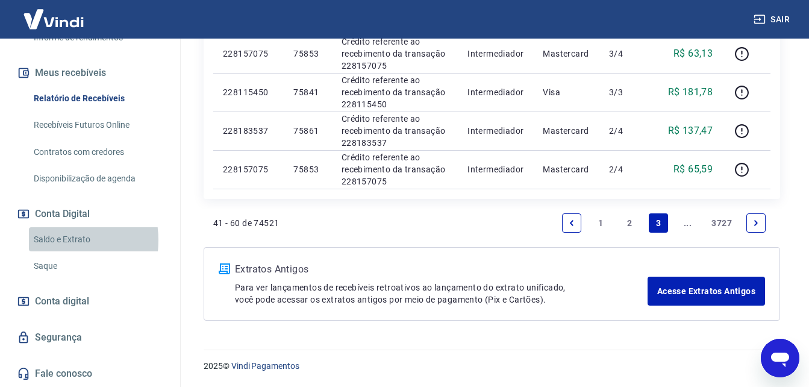 The image size is (809, 387). Describe the element at coordinates (601, 223) in the screenshot. I see `a: Page 1` at that location.